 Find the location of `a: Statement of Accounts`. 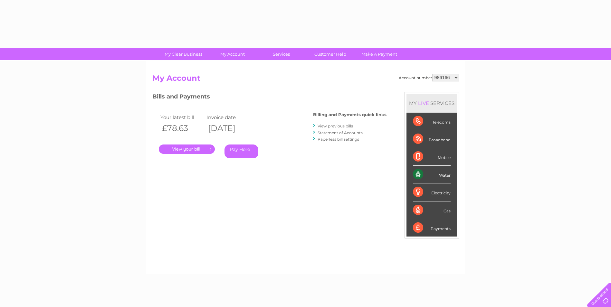

a: Statement of Accounts is located at coordinates (340, 133).